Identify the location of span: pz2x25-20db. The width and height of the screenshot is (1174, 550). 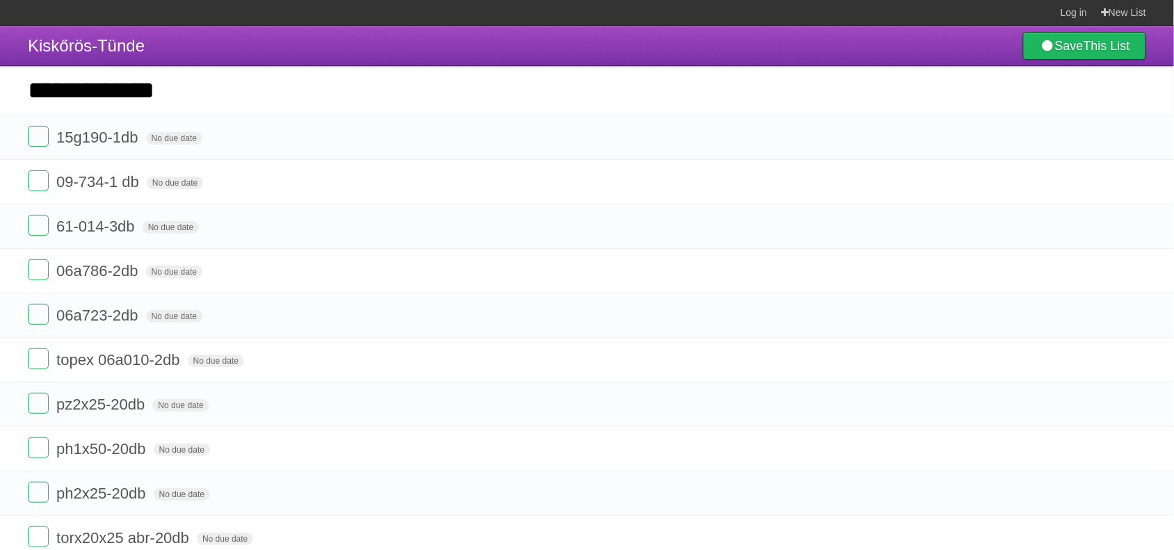
(102, 404).